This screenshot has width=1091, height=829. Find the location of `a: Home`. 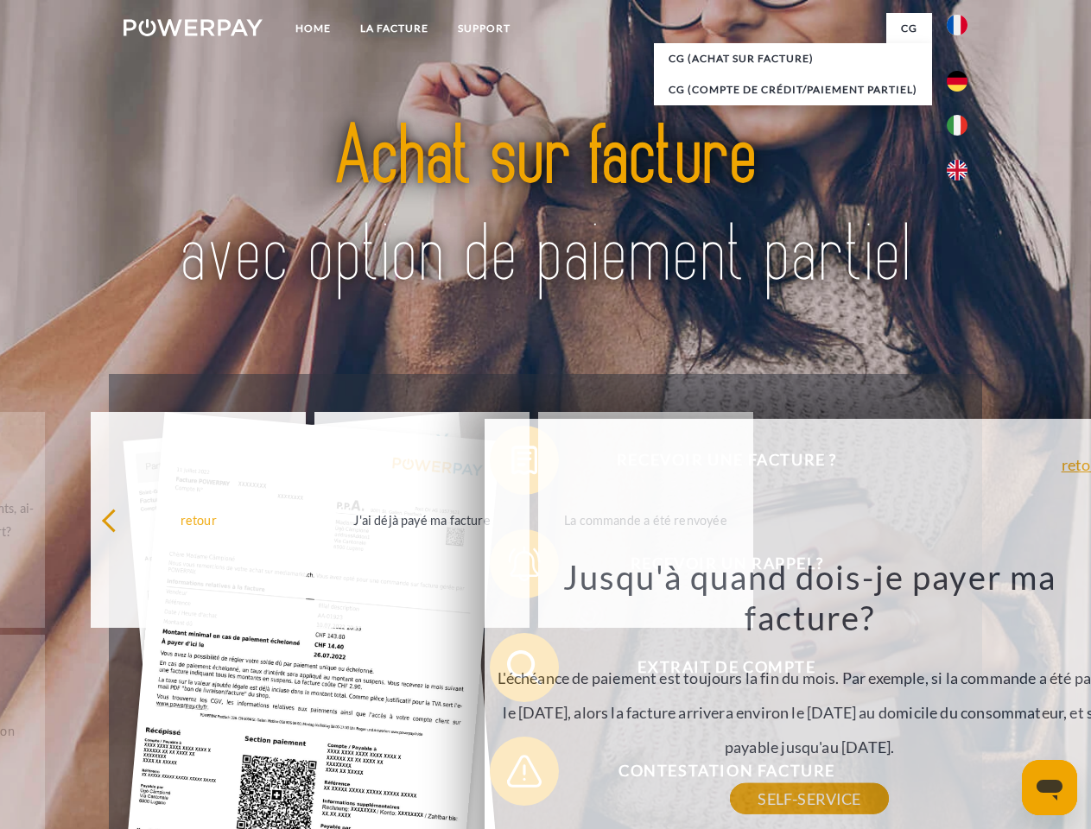

a: Home is located at coordinates (313, 28).